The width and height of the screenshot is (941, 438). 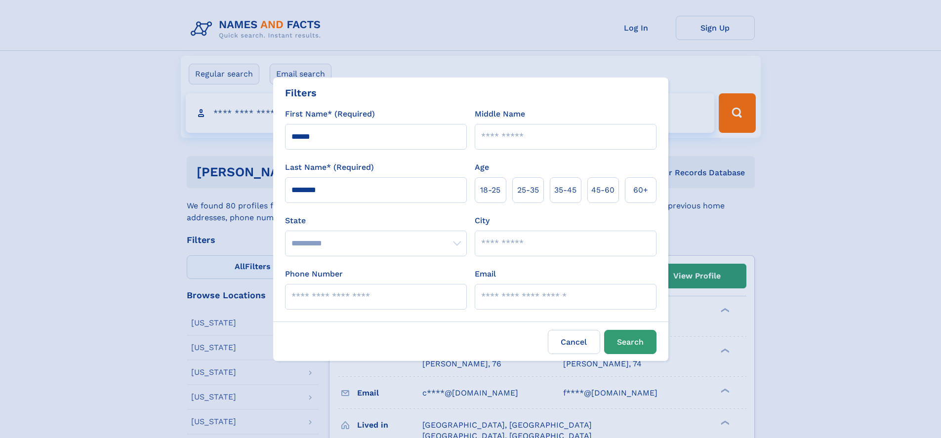 What do you see at coordinates (630, 342) in the screenshot?
I see `button: Search` at bounding box center [630, 342].